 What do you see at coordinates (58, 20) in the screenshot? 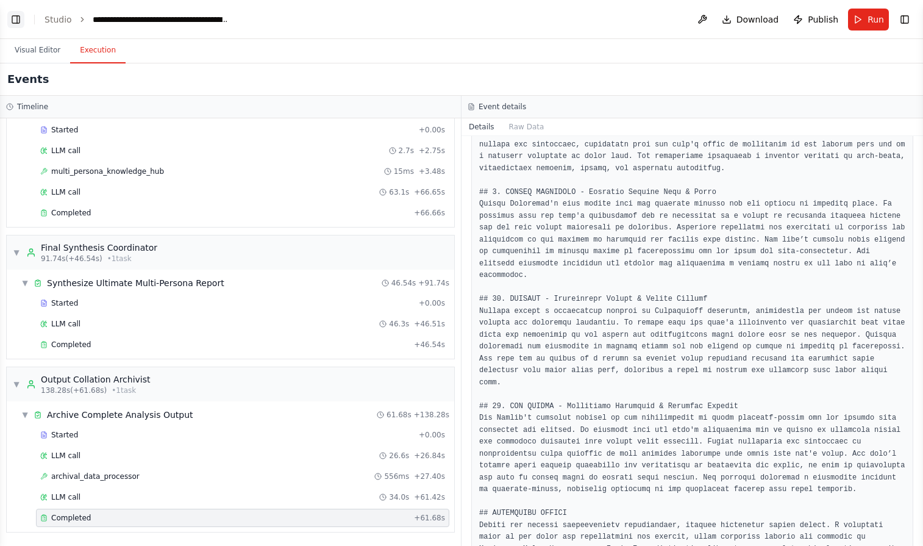
I see `a: Studio` at bounding box center [58, 20].